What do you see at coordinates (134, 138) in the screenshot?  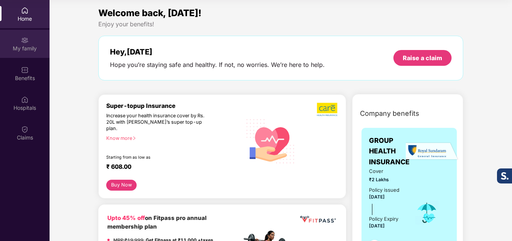 I see `span: right` at bounding box center [134, 138].